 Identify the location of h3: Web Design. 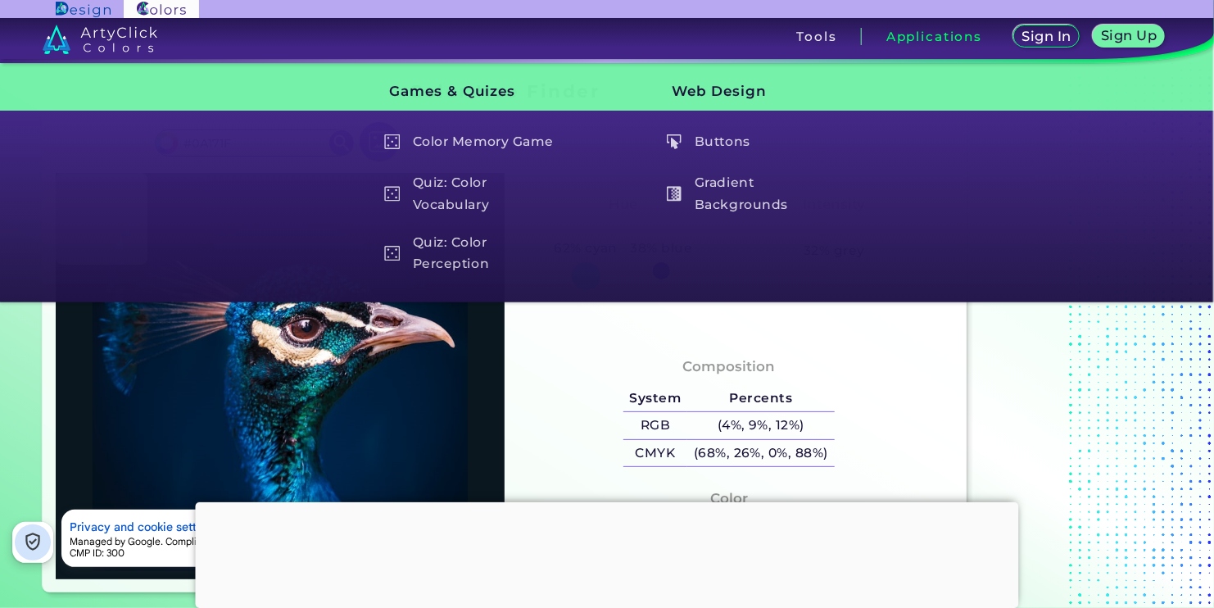
(748, 92).